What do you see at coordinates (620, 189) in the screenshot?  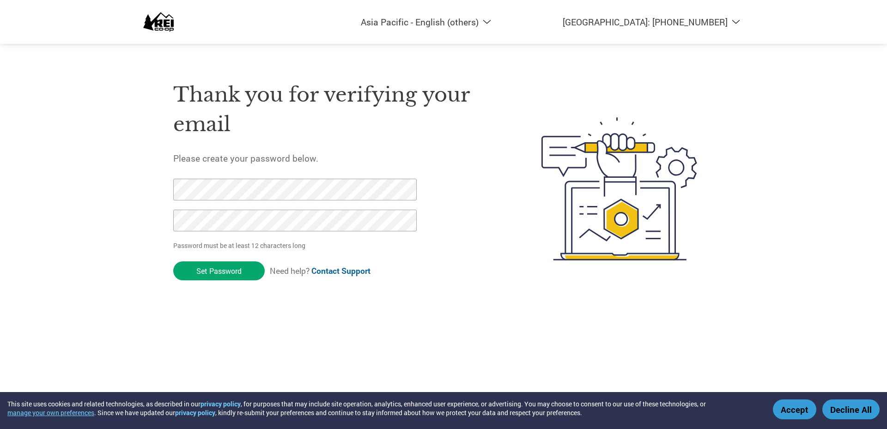 I see `img: create-password` at bounding box center [620, 189].